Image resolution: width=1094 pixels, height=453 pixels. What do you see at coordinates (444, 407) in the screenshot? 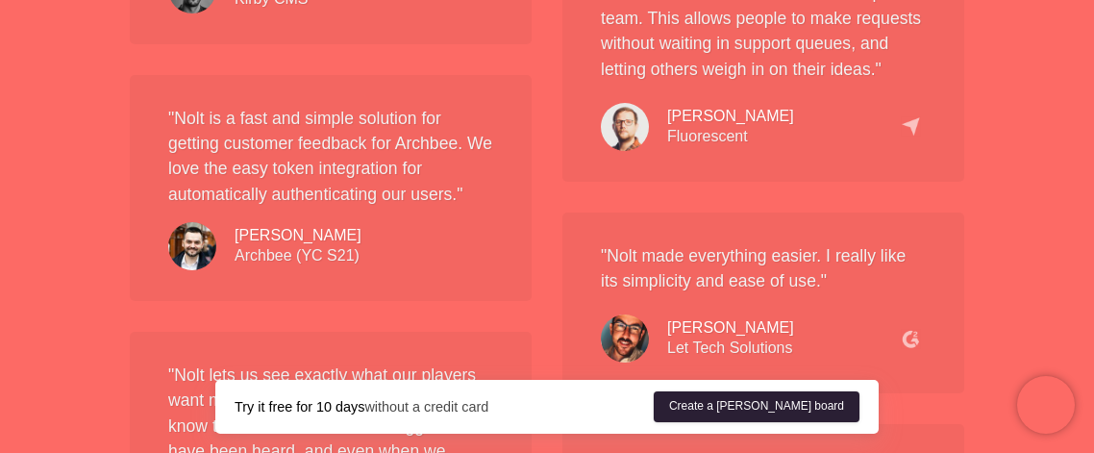
I see `div: without a credit card` at bounding box center [444, 407].